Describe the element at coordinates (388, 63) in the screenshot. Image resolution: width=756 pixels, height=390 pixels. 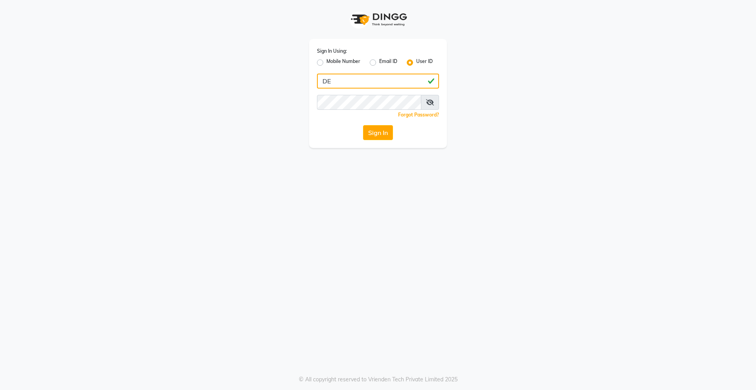
I see `label: Email ID` at that location.